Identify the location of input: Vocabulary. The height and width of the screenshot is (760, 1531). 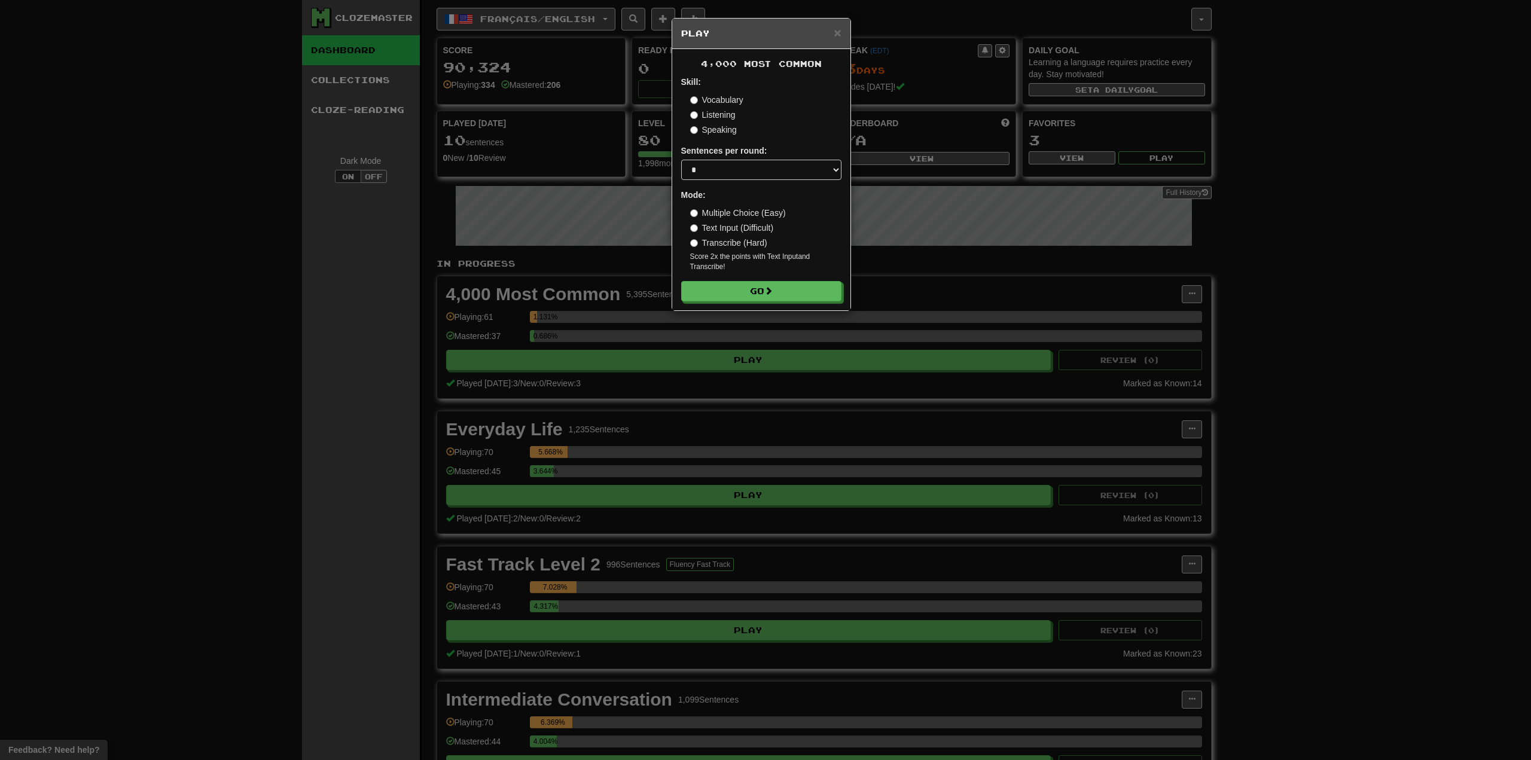
(694, 100).